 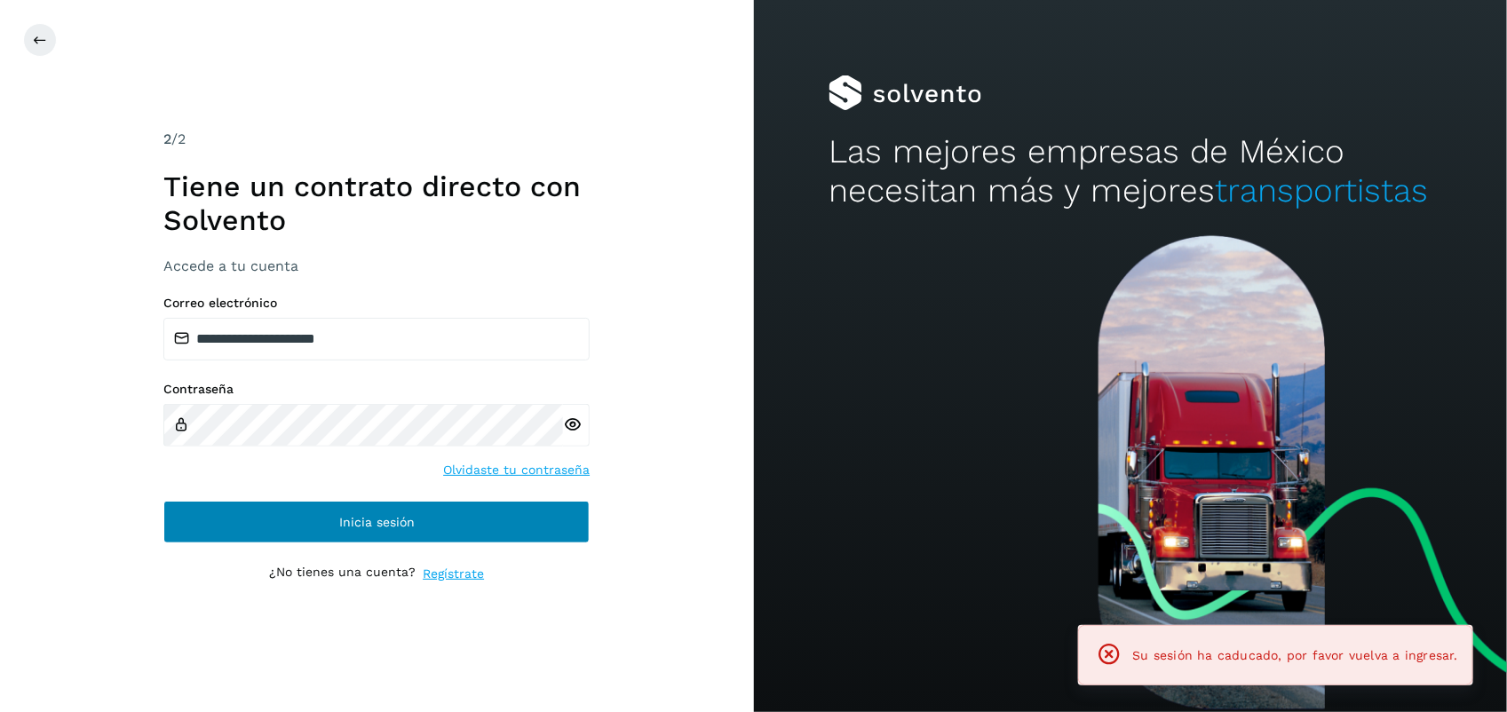 I want to click on a: Regístrate, so click(x=453, y=574).